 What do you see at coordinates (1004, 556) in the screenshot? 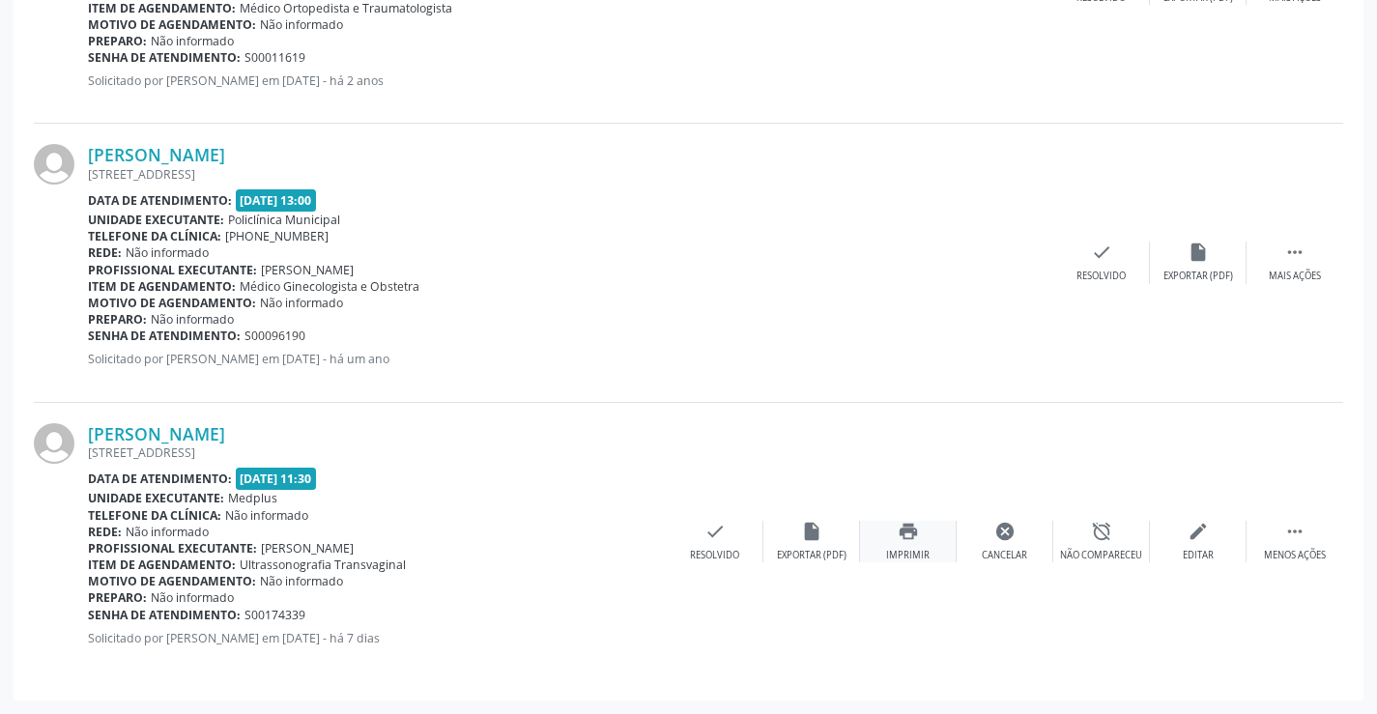
I see `div: Cancelar` at bounding box center [1004, 556].